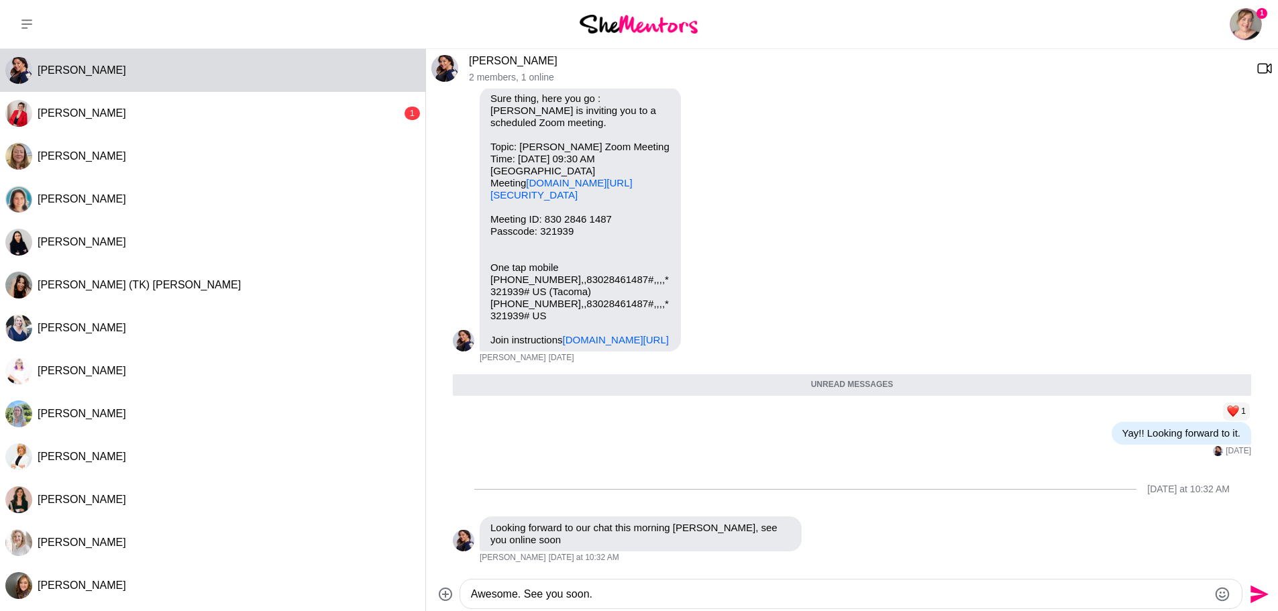  Describe the element at coordinates (561, 358) in the screenshot. I see `time: 2025-09-02T04:48:22.343Z` at that location.